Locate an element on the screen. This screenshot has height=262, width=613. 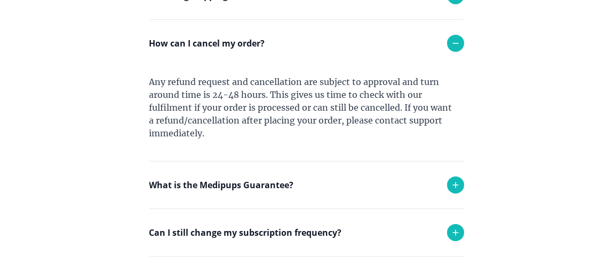
div: Each order takes 1-2 business days to be delivered. is located at coordinates (307, 41).